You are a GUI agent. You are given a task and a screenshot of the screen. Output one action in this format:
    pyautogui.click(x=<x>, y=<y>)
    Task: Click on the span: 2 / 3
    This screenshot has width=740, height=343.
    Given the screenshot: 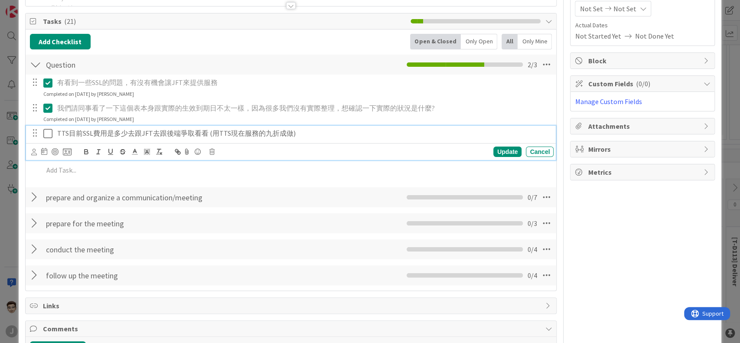 What is the action you would take?
    pyautogui.click(x=532, y=65)
    